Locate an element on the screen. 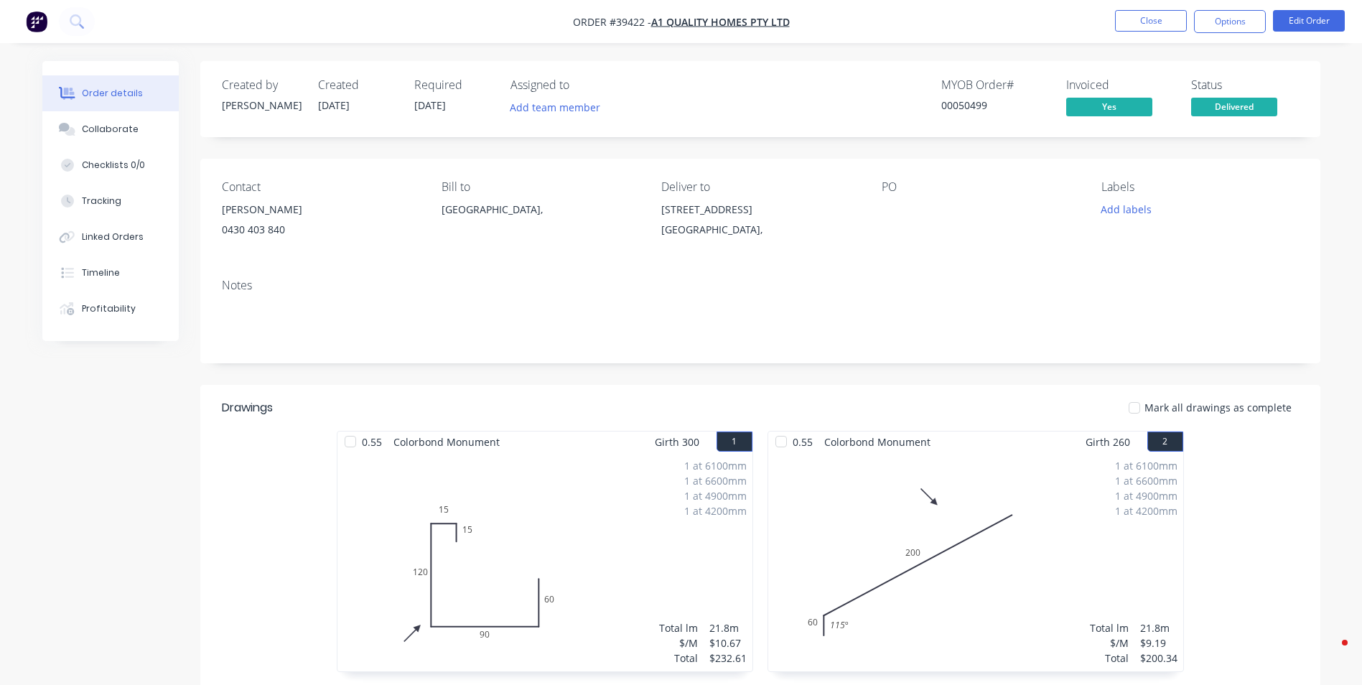 The image size is (1362, 685). button: Edit Order is located at coordinates (1309, 21).